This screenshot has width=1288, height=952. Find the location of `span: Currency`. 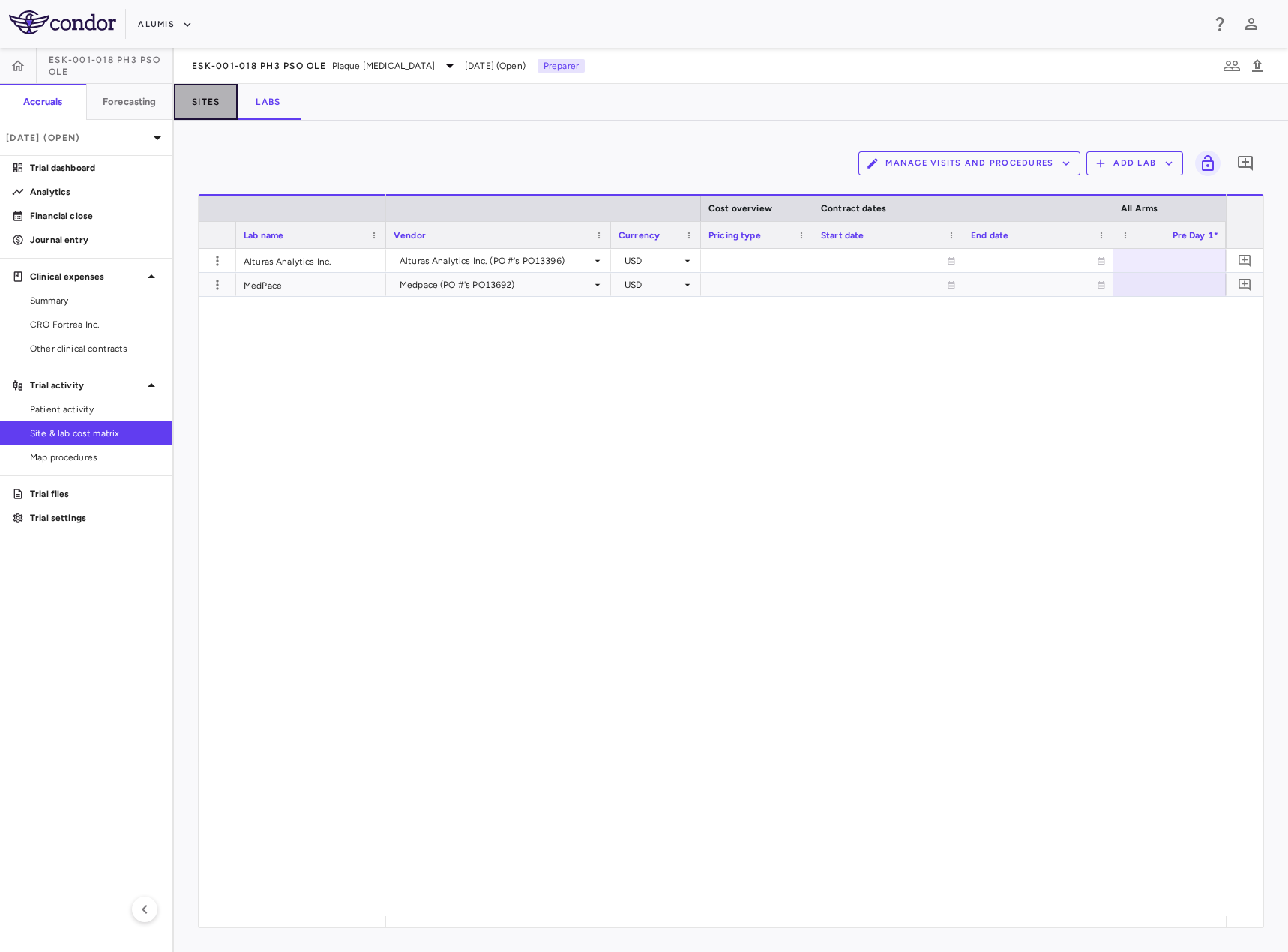

span: Currency is located at coordinates (639, 235).